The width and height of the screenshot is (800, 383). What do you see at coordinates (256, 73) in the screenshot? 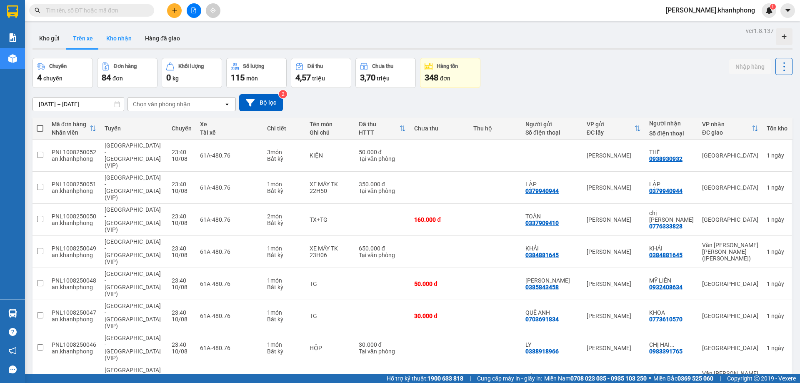
I see `button: Số lượng115món` at bounding box center [256, 73].